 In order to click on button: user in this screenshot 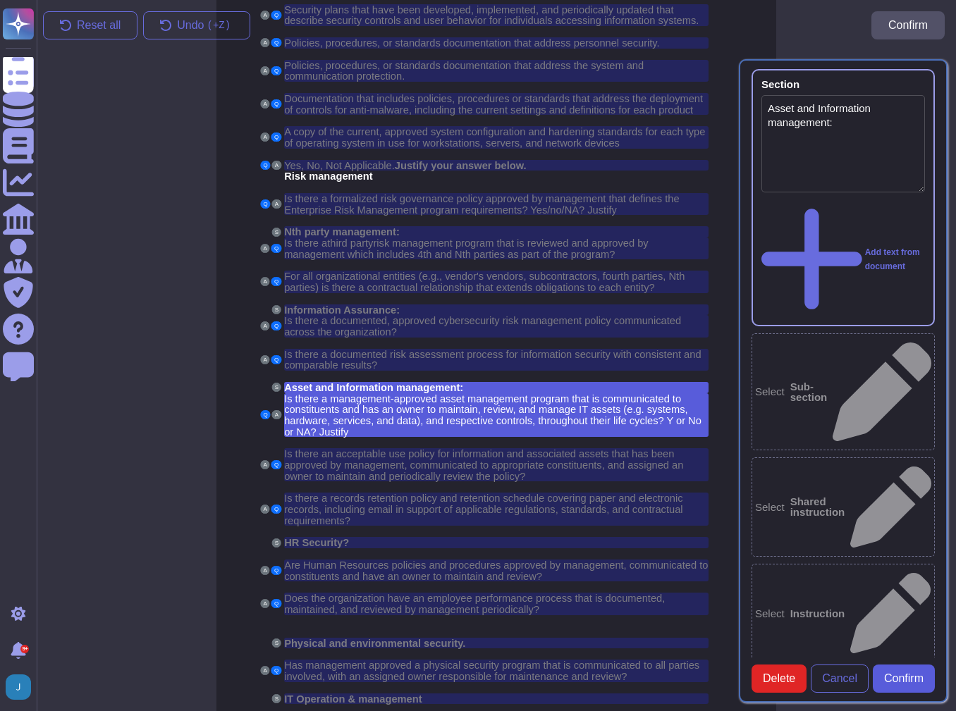, I will do `click(22, 687)`.